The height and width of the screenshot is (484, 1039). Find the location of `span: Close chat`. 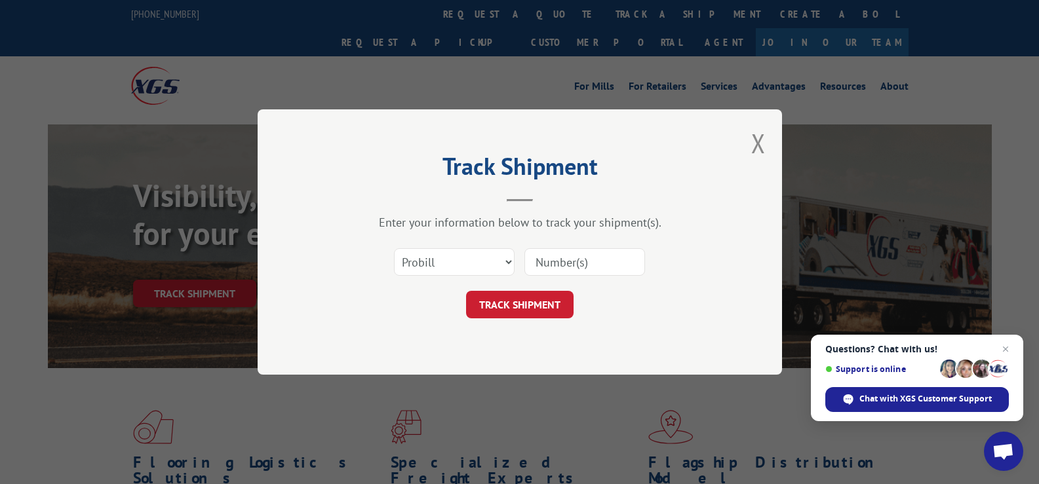

span: Close chat is located at coordinates (1005, 349).